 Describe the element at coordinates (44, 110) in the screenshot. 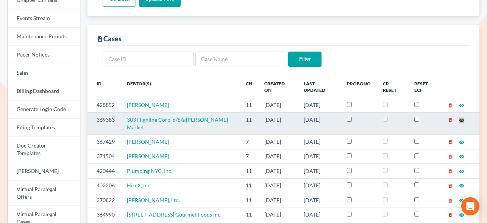

I see `a: Generate Login Code` at that location.